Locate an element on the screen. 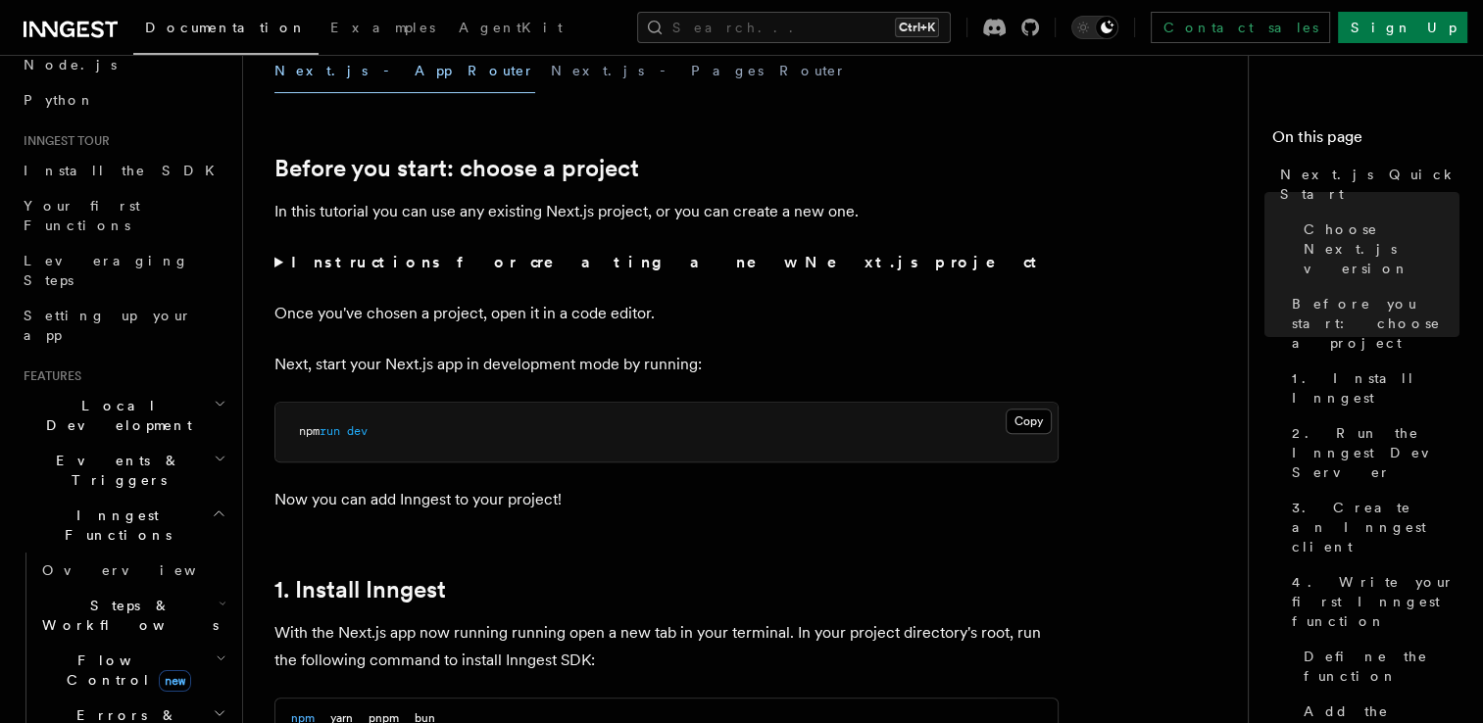 The image size is (1483, 723). span: Overview is located at coordinates (143, 570).